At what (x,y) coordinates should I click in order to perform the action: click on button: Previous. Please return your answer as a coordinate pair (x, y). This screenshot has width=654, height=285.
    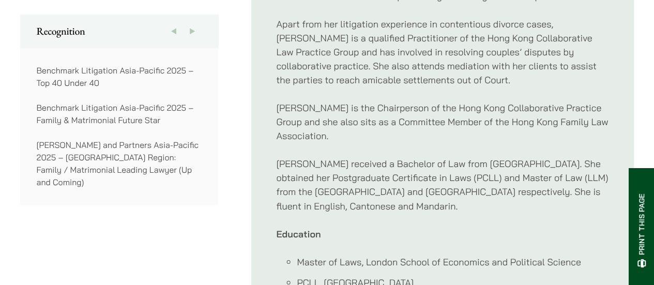
    Looking at the image, I should click on (174, 31).